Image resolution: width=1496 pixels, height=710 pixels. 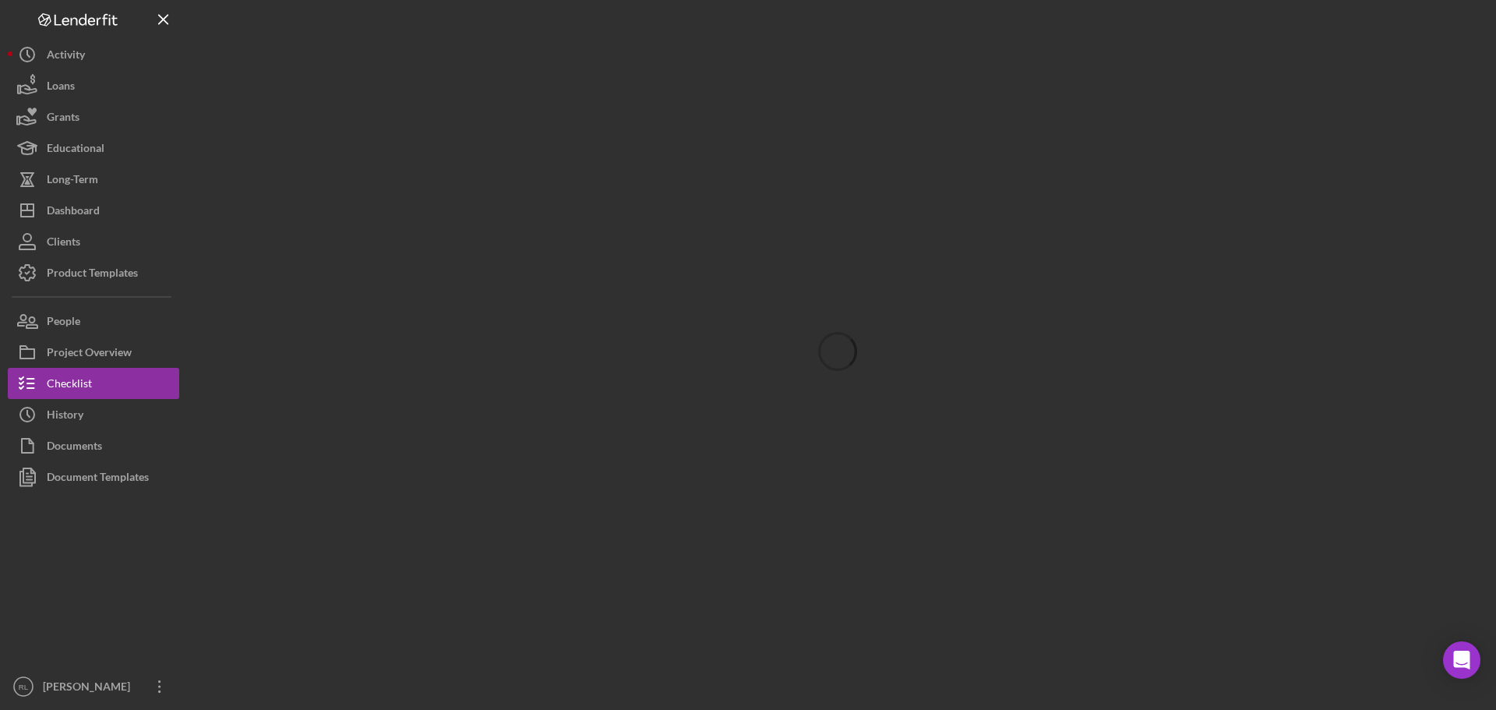 I want to click on div: Open Intercom Messenger, so click(x=1462, y=660).